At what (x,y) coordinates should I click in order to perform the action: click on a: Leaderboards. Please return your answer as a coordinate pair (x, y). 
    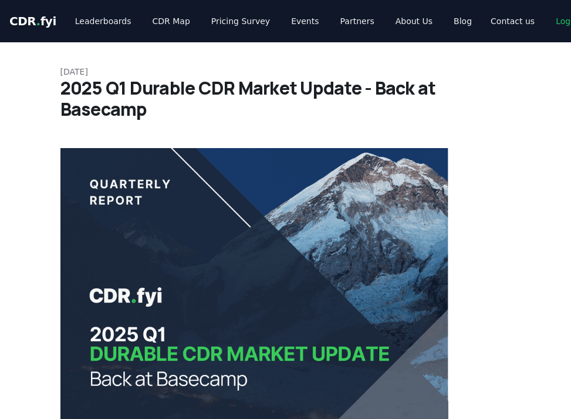
    Looking at the image, I should click on (103, 21).